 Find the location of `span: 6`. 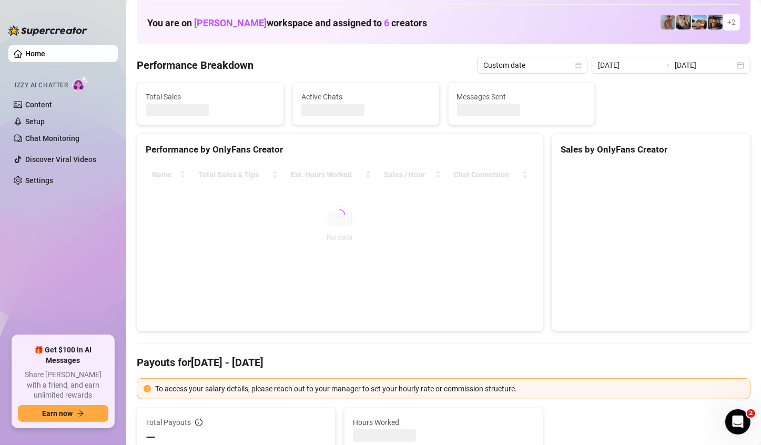

span: 6 is located at coordinates (387, 23).